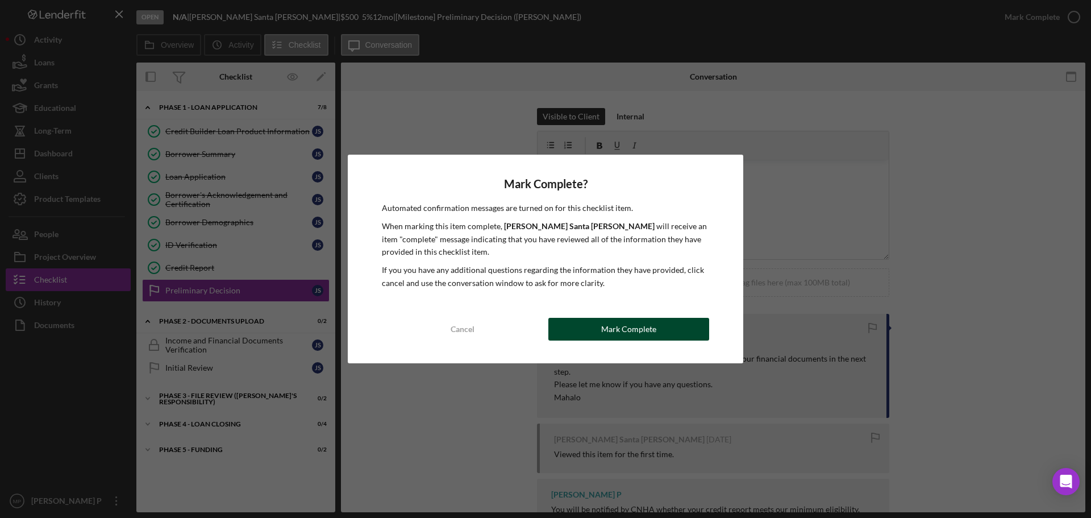 The image size is (1091, 518). What do you see at coordinates (546, 184) in the screenshot?
I see `h4: Mark Complete?` at bounding box center [546, 184].